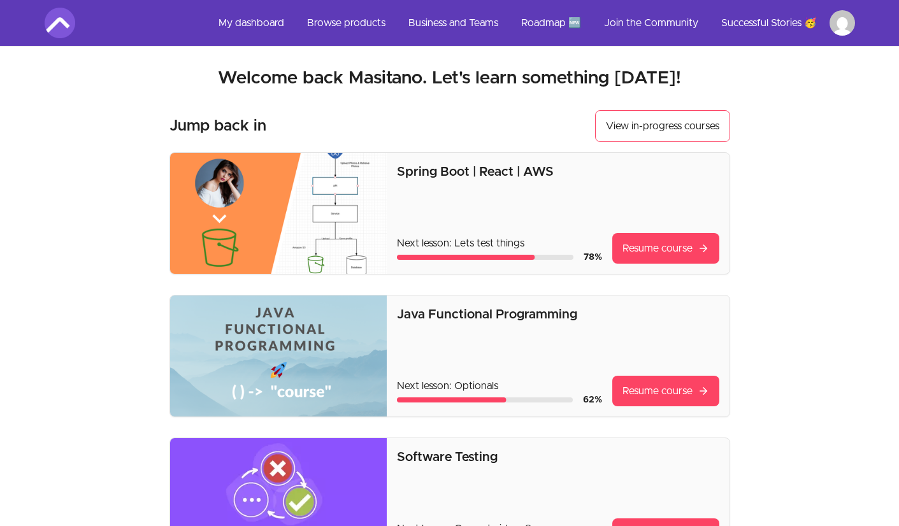  What do you see at coordinates (592, 257) in the screenshot?
I see `span: 78 %` at bounding box center [592, 257].